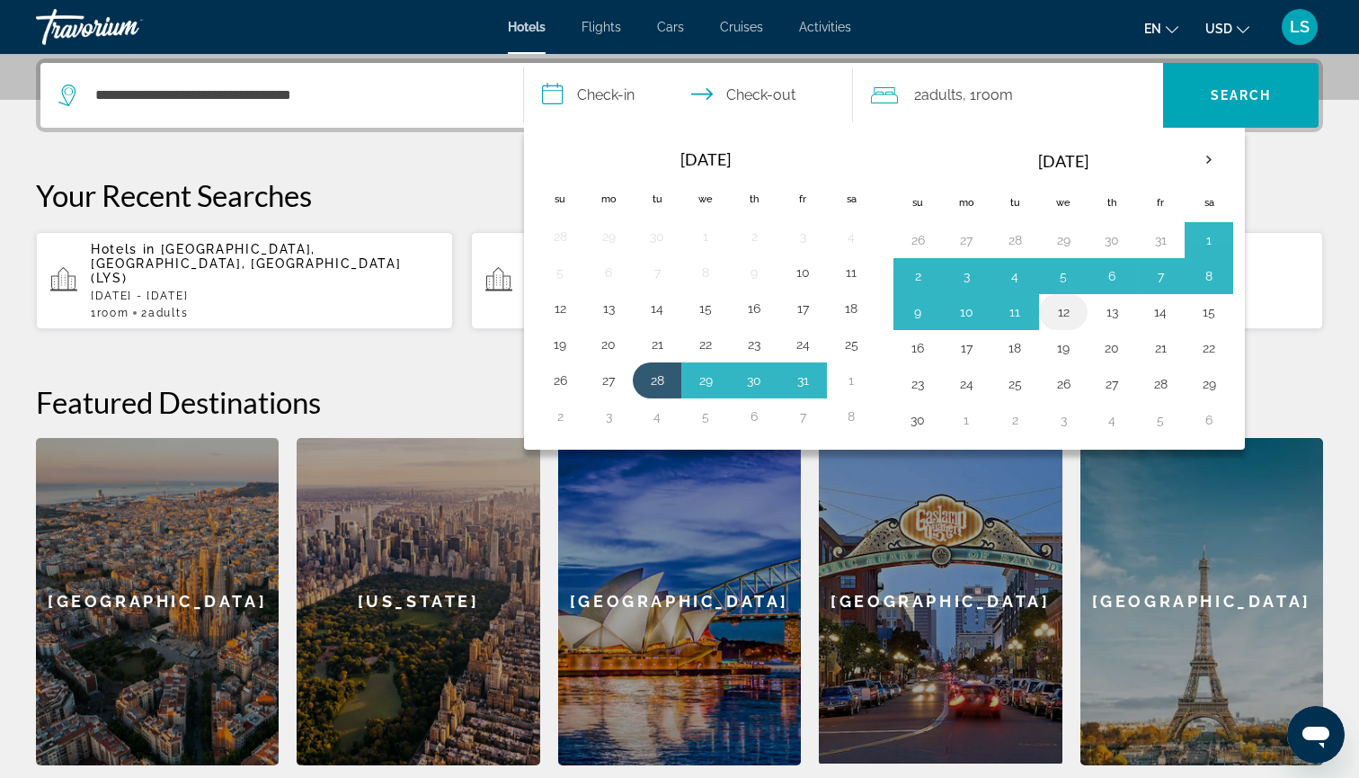 The image size is (1359, 778). What do you see at coordinates (1300, 27) in the screenshot?
I see `span: LS` at bounding box center [1300, 27].